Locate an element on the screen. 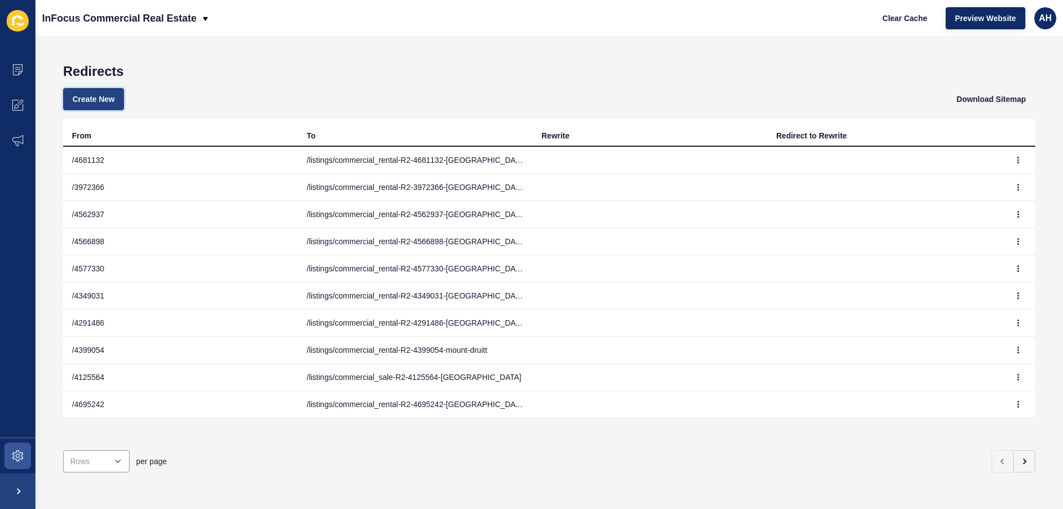  button: Create New is located at coordinates (94, 99).